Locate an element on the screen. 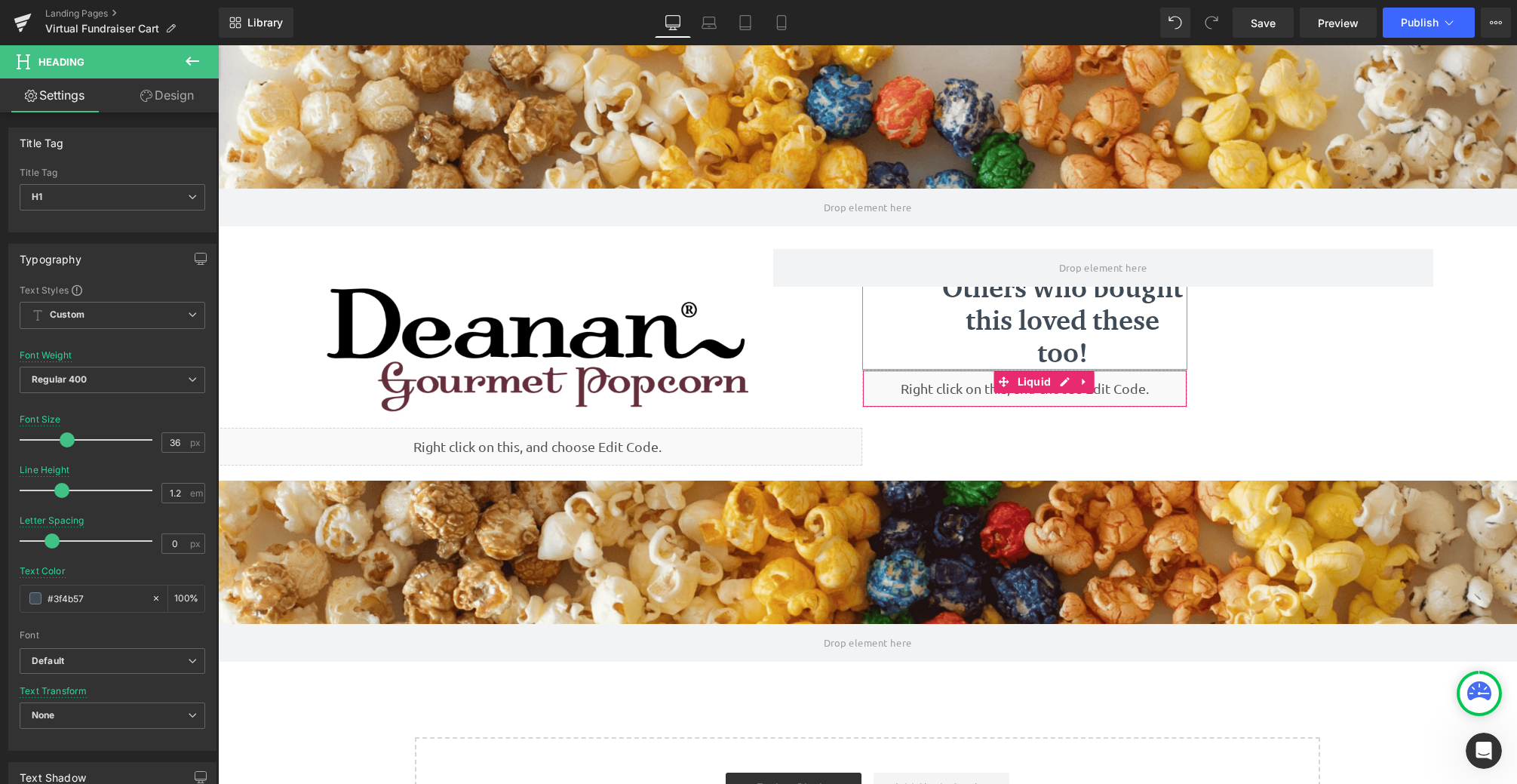  a: Design is located at coordinates (167, 95).